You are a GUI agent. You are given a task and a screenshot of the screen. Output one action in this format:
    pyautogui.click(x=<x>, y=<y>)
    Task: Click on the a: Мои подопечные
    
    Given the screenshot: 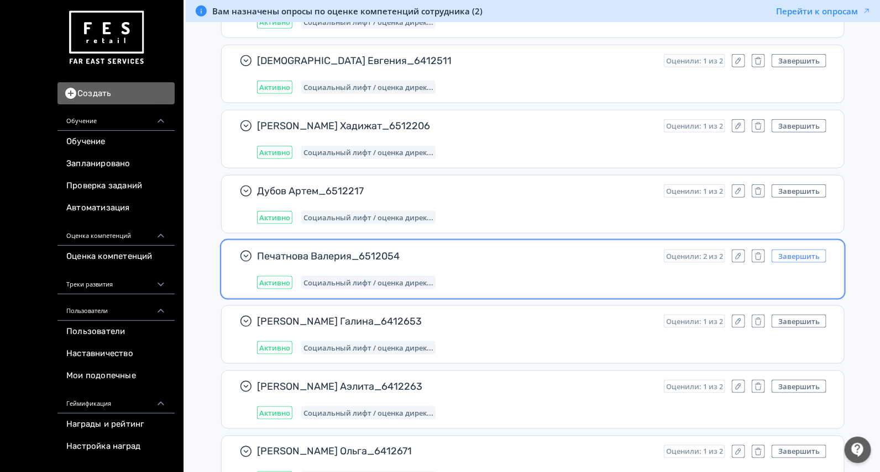 What is the action you would take?
    pyautogui.click(x=116, y=376)
    